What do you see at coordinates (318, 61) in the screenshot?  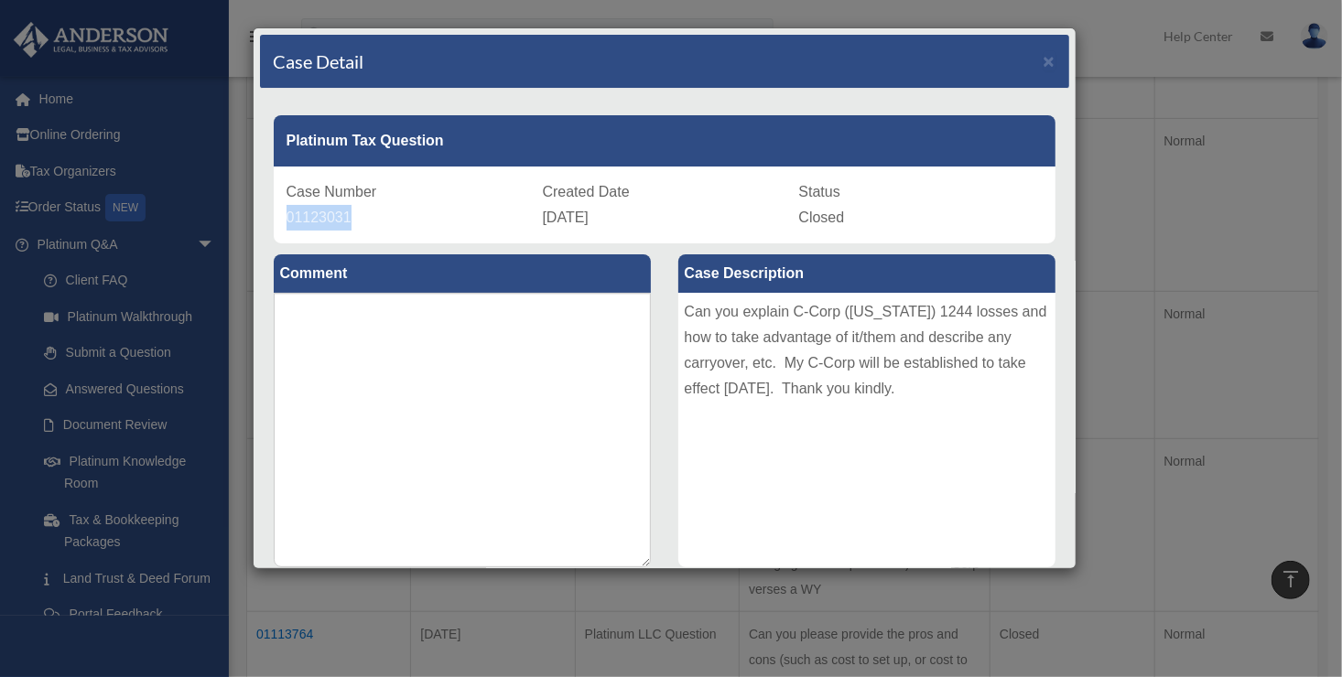 I see `h4: Case Detail` at bounding box center [318, 61].